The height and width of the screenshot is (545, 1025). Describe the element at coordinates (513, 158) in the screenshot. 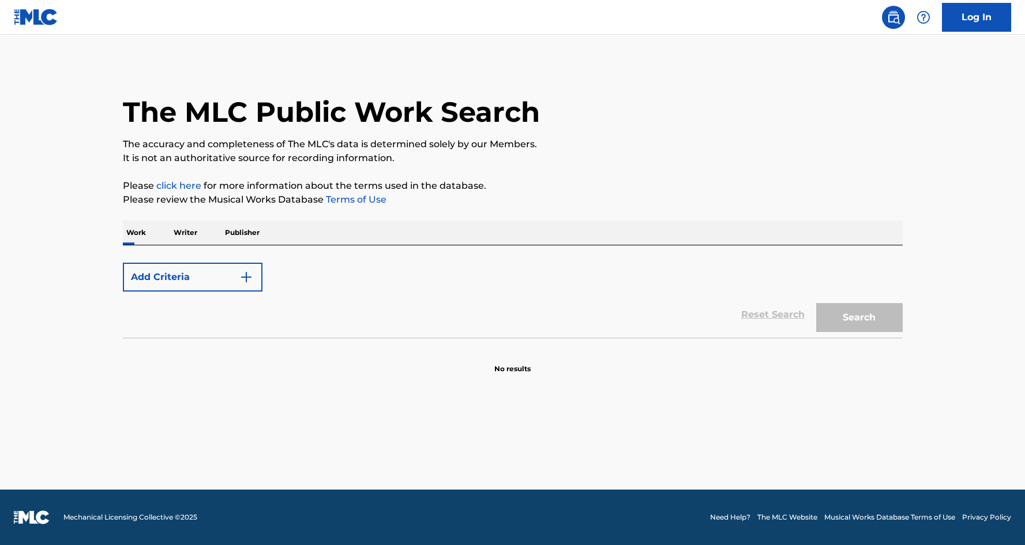

I see `p: It is not an authoritative source for recording information.` at that location.